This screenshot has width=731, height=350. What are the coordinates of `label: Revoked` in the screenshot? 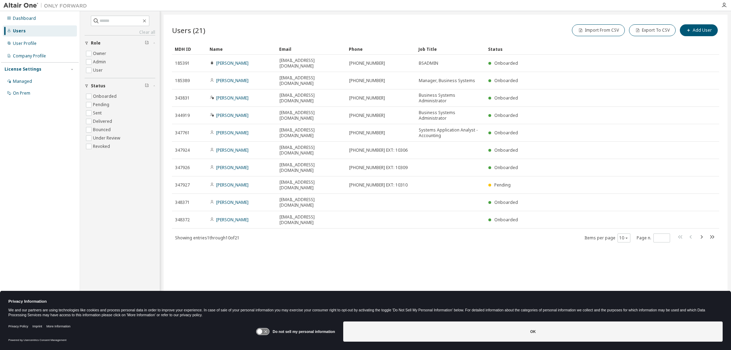 It's located at (102, 147).